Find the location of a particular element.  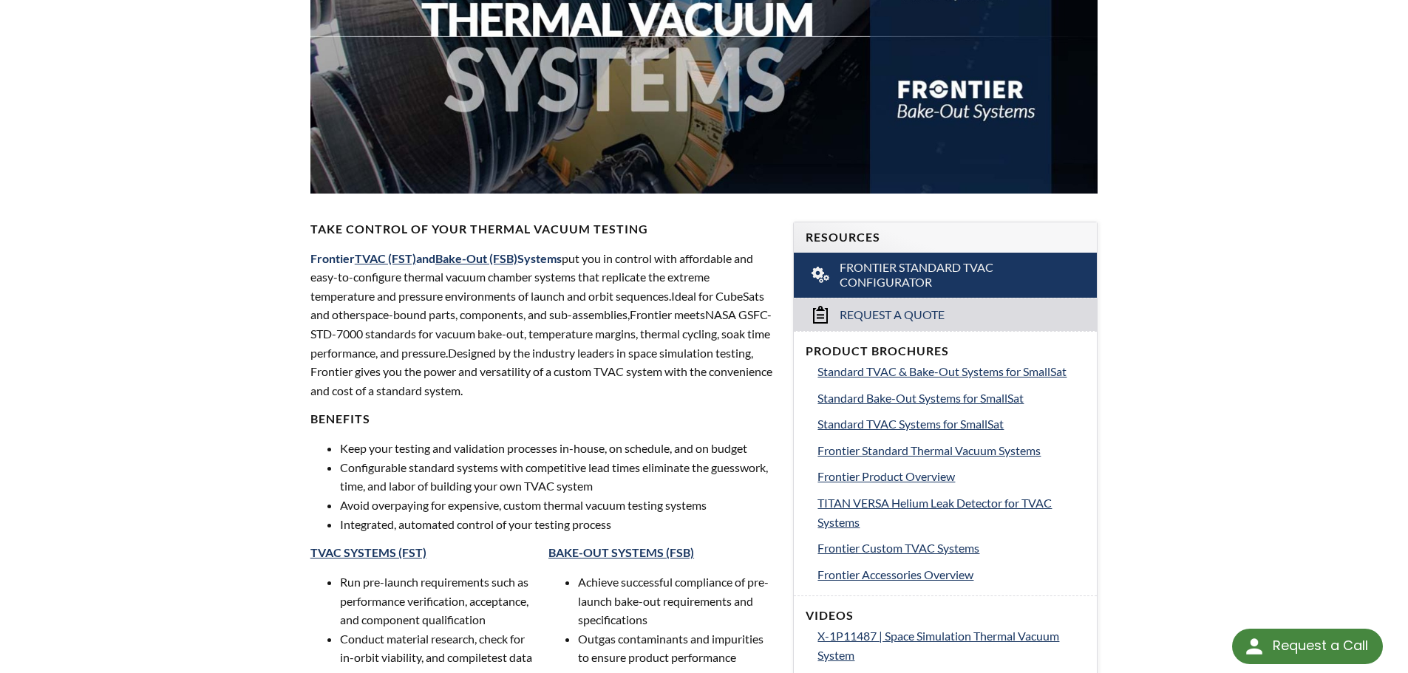

img: round button is located at coordinates (1254, 647).